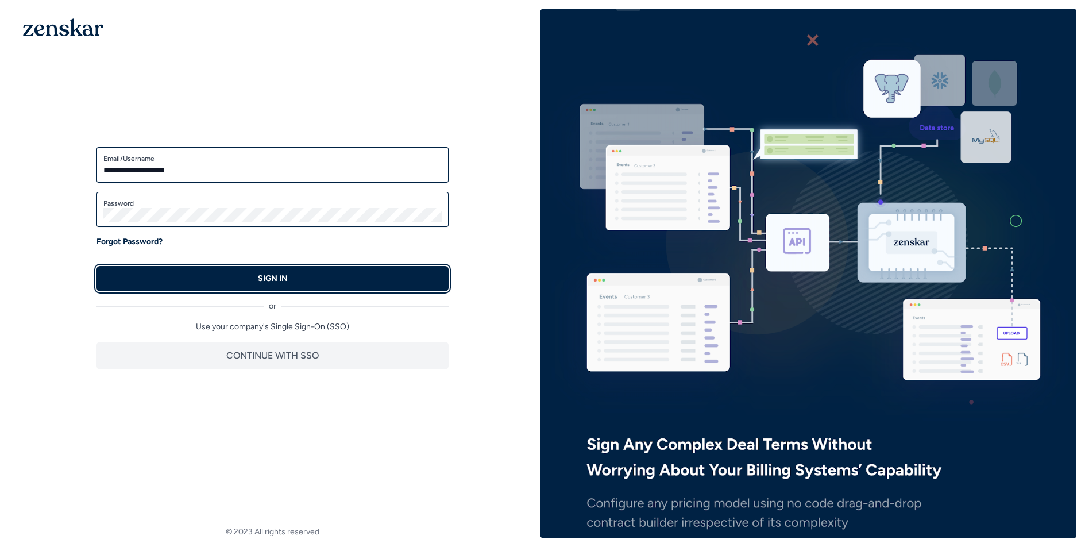 This screenshot has height=547, width=1081. What do you see at coordinates (272, 532) in the screenshot?
I see `footer: © 2023 All rights reserved` at bounding box center [272, 532].